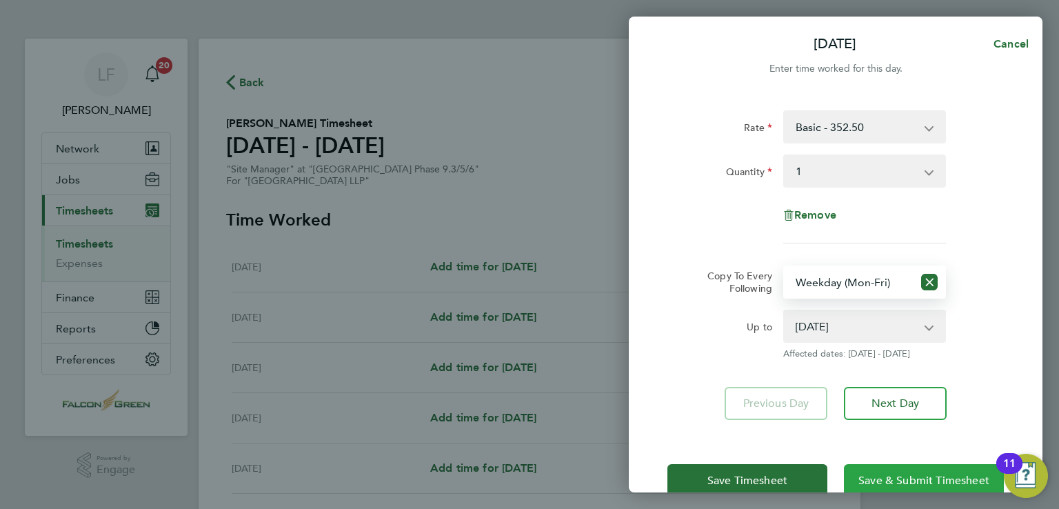 Image resolution: width=1059 pixels, height=509 pixels. What do you see at coordinates (734, 282) in the screenshot?
I see `label: Copy To Every Following` at bounding box center [734, 282].